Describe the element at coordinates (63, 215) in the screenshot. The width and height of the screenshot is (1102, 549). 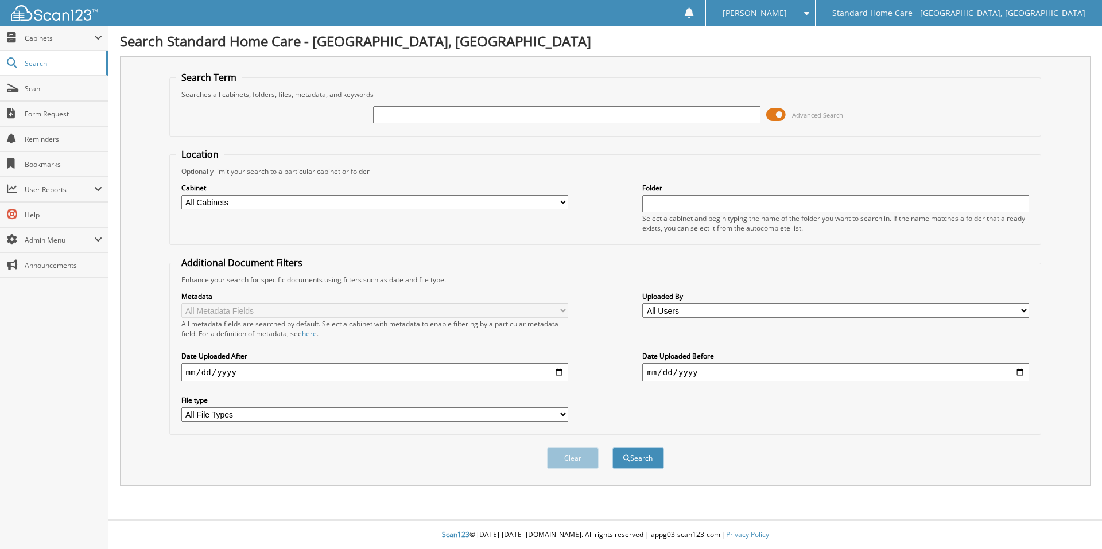
I see `span: Help` at that location.